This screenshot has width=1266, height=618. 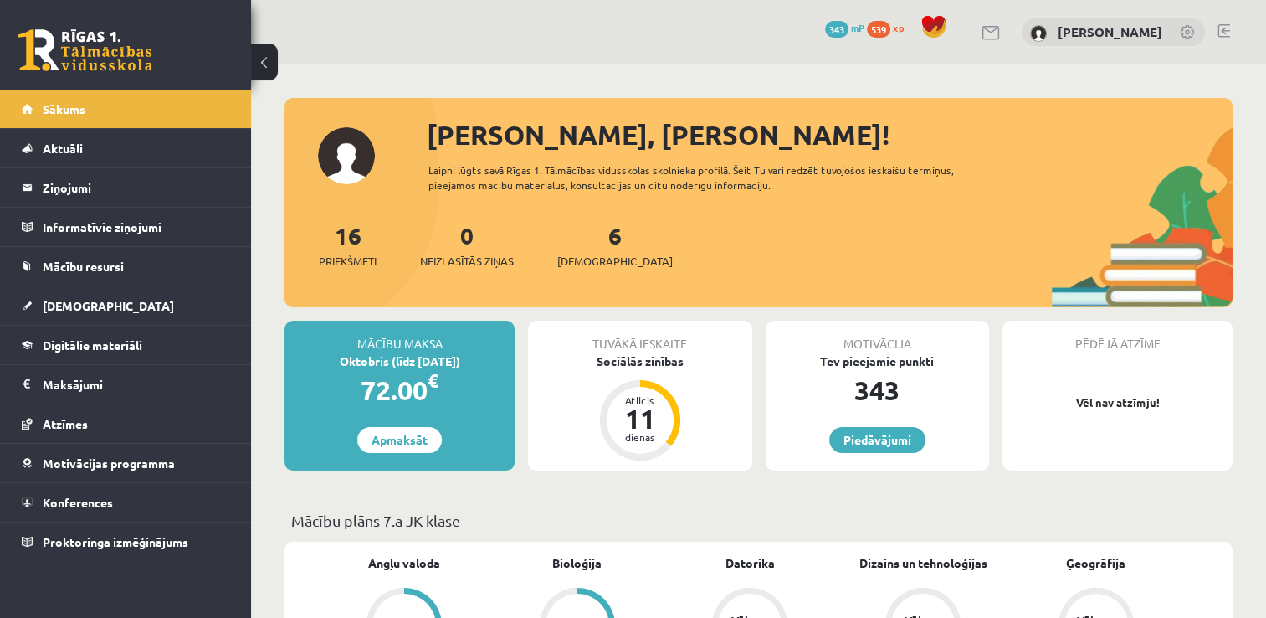 What do you see at coordinates (577, 562) in the screenshot?
I see `a: Bioloģija` at bounding box center [577, 562].